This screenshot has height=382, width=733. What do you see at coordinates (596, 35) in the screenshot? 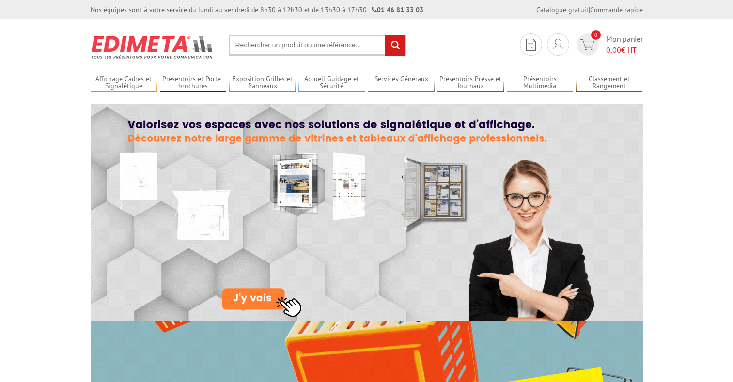
I see `span: 0` at bounding box center [596, 35].